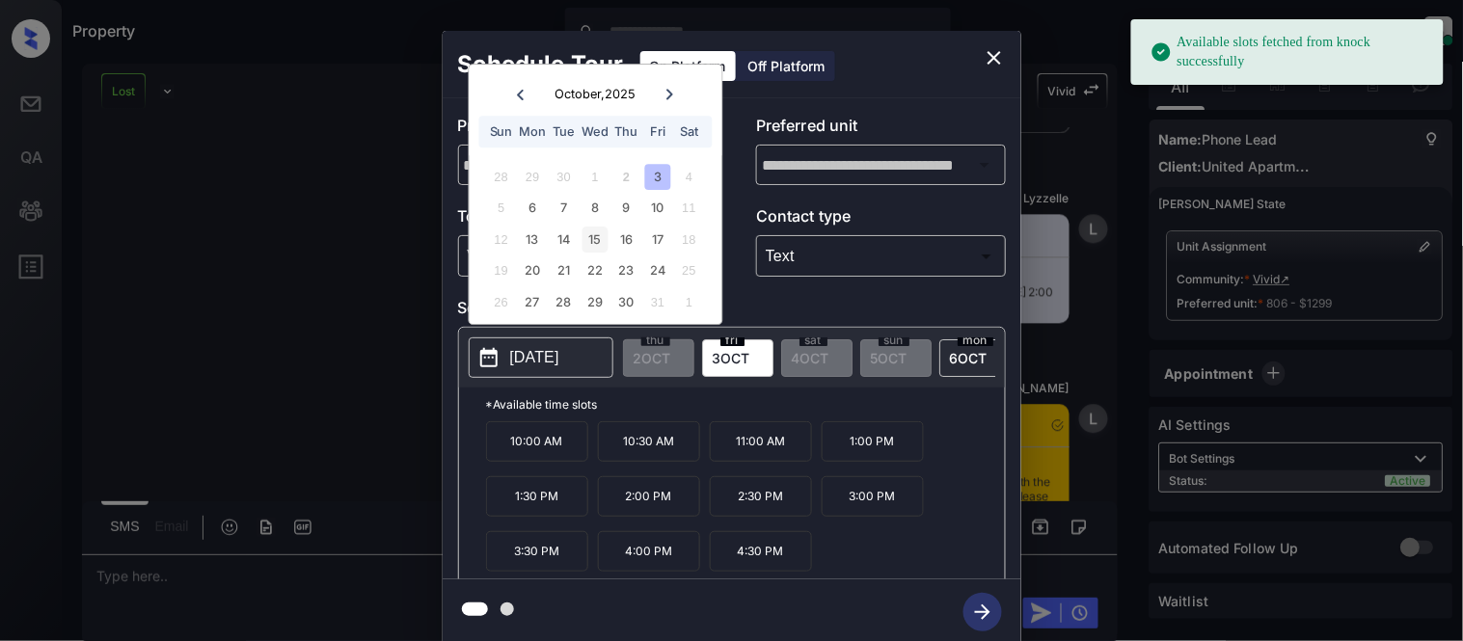 This screenshot has height=641, width=1463. I want to click on p: *Available time slots, so click(746, 404).